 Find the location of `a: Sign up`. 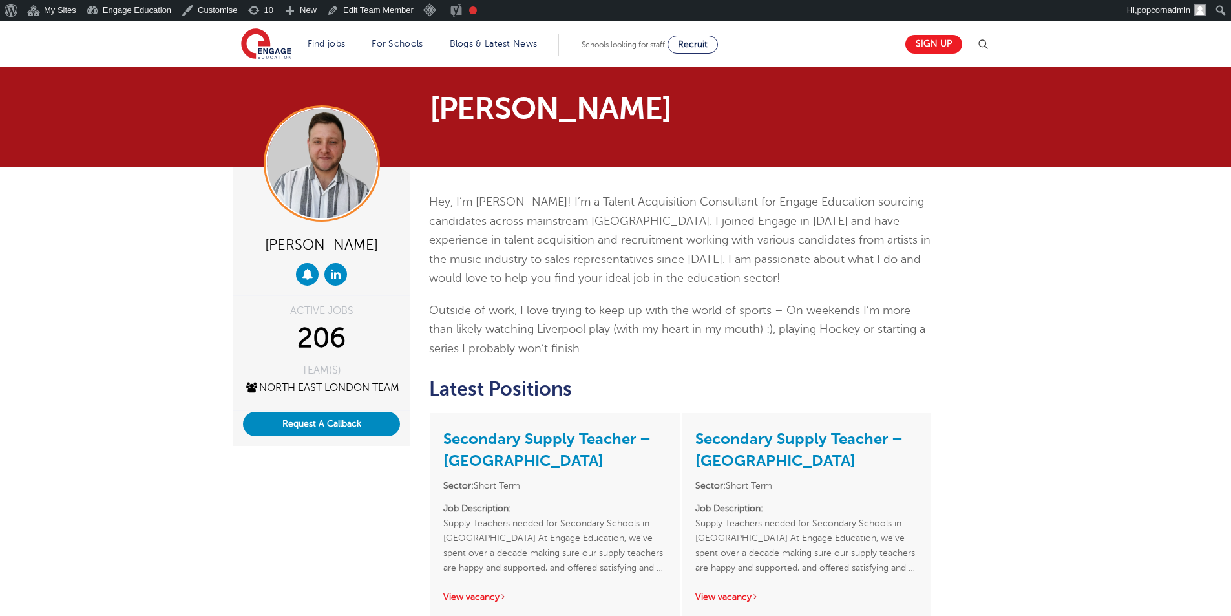

a: Sign up is located at coordinates (934, 44).